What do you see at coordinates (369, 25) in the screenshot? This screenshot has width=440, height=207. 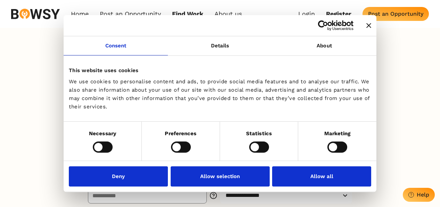 I see `button: Close banner` at bounding box center [369, 25].